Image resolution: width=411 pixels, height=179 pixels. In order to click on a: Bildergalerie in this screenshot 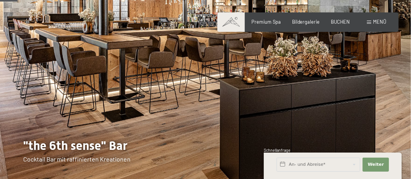, I will do `click(306, 22)`.